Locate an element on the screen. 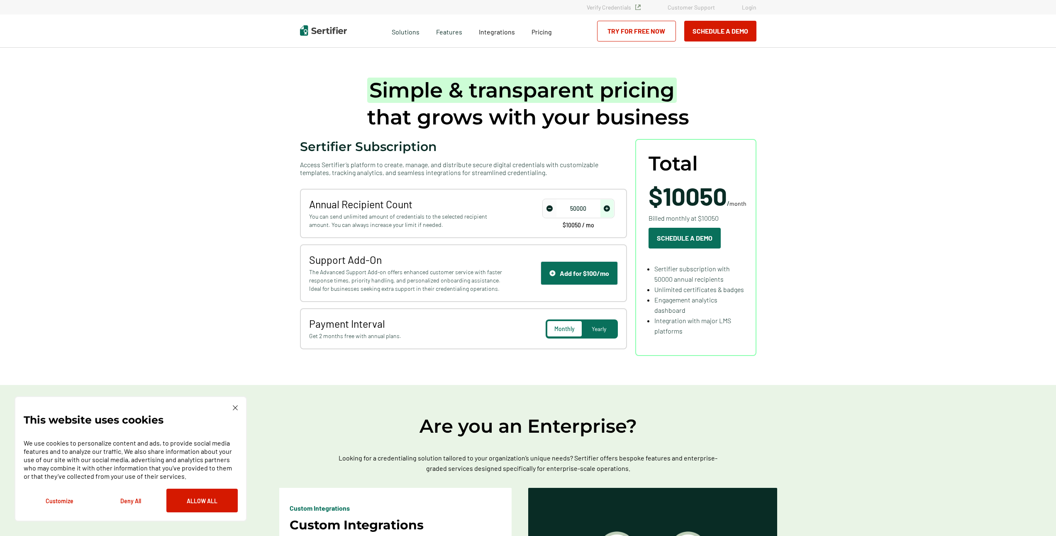  img: Sertifier | Digital Credentialing Platform is located at coordinates (323, 30).